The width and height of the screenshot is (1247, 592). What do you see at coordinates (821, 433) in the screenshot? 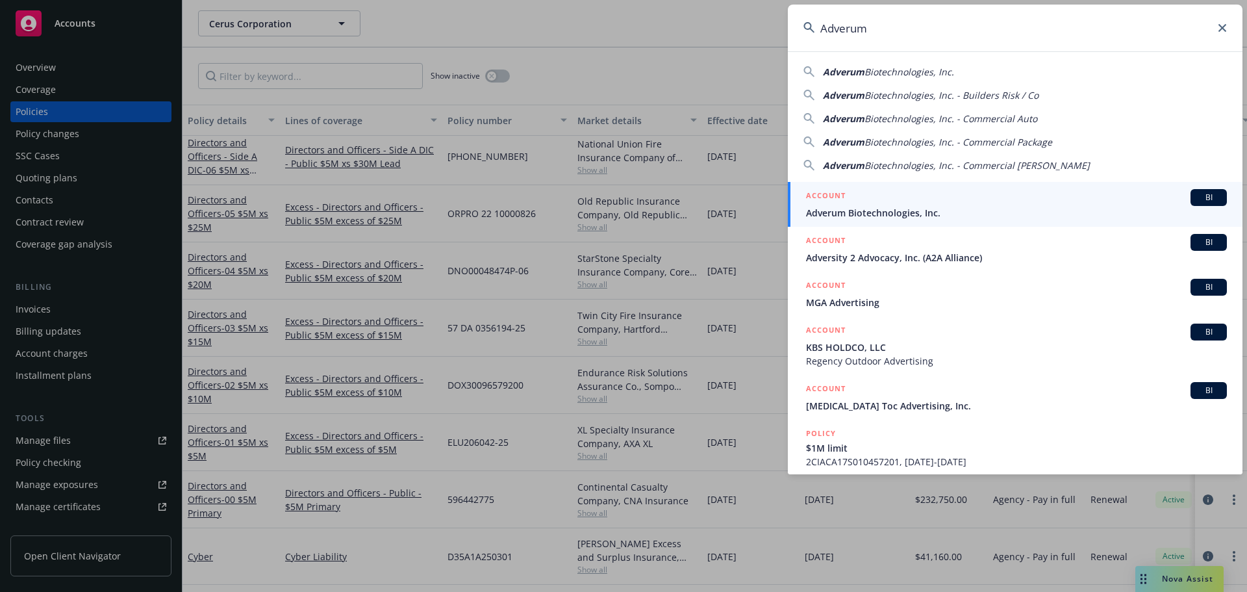
I see `h5: POLICY` at bounding box center [821, 433].